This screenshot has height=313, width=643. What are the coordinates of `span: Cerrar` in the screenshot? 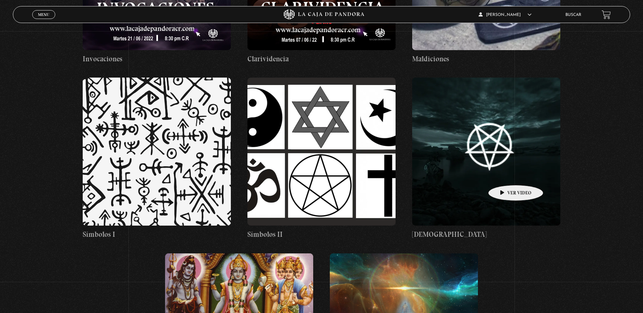 It's located at (44, 21).